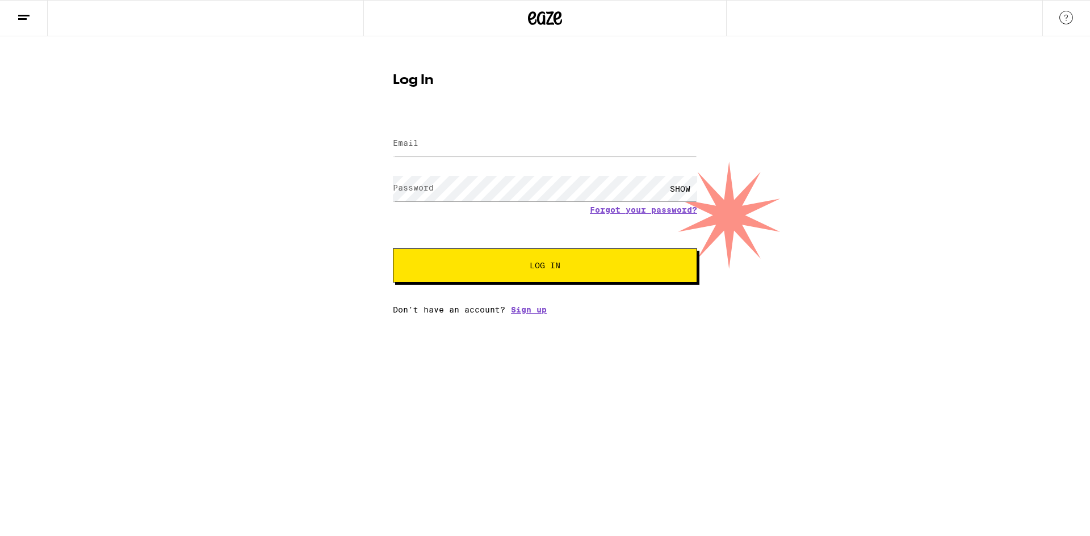 The height and width of the screenshot is (536, 1090). I want to click on a: Sign up, so click(529, 310).